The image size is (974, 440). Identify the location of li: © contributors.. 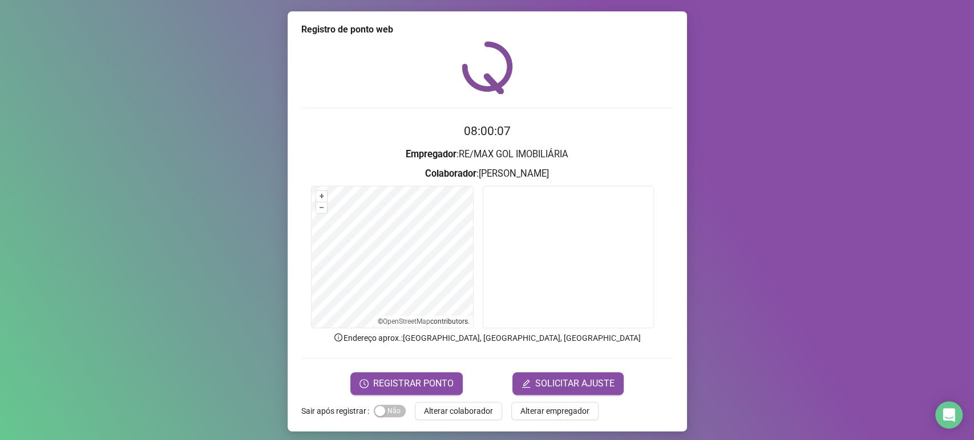
(423, 322).